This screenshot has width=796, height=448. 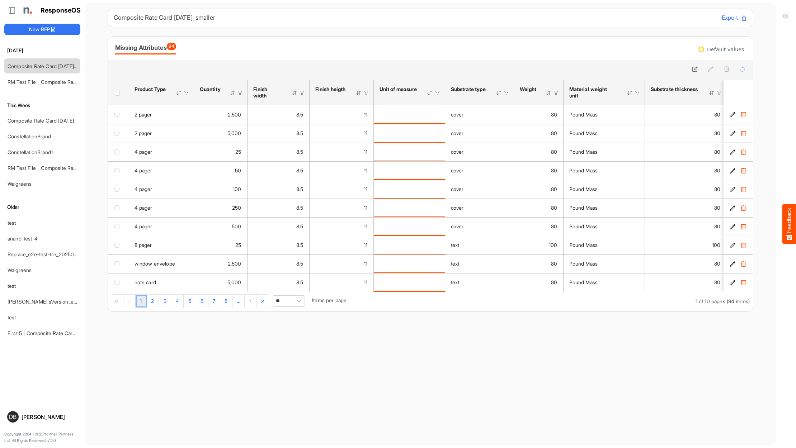 I want to click on a: Page 8 of 10 Pages, so click(x=226, y=302).